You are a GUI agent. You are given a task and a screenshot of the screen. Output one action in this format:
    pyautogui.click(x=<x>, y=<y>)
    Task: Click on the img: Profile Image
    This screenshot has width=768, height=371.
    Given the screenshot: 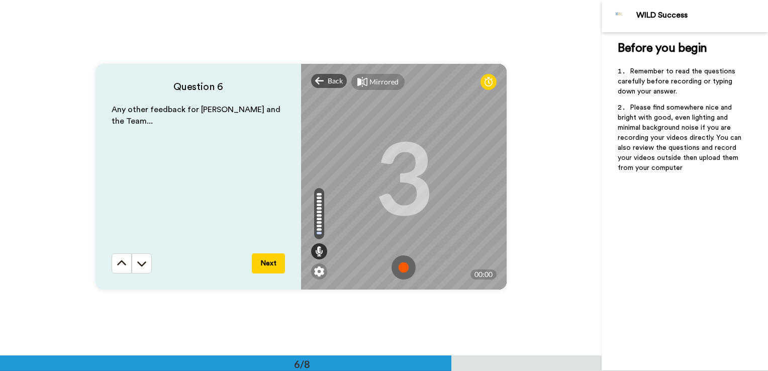 What is the action you would take?
    pyautogui.click(x=619, y=16)
    